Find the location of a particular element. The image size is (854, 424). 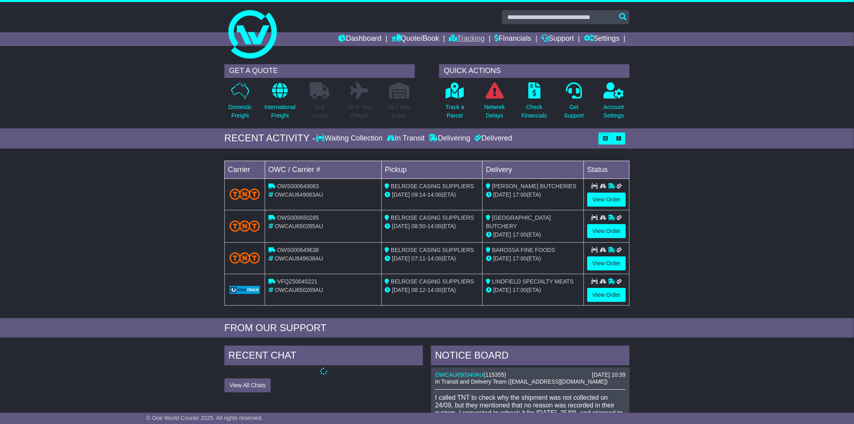

div: RECENT CHAT is located at coordinates (324, 356).